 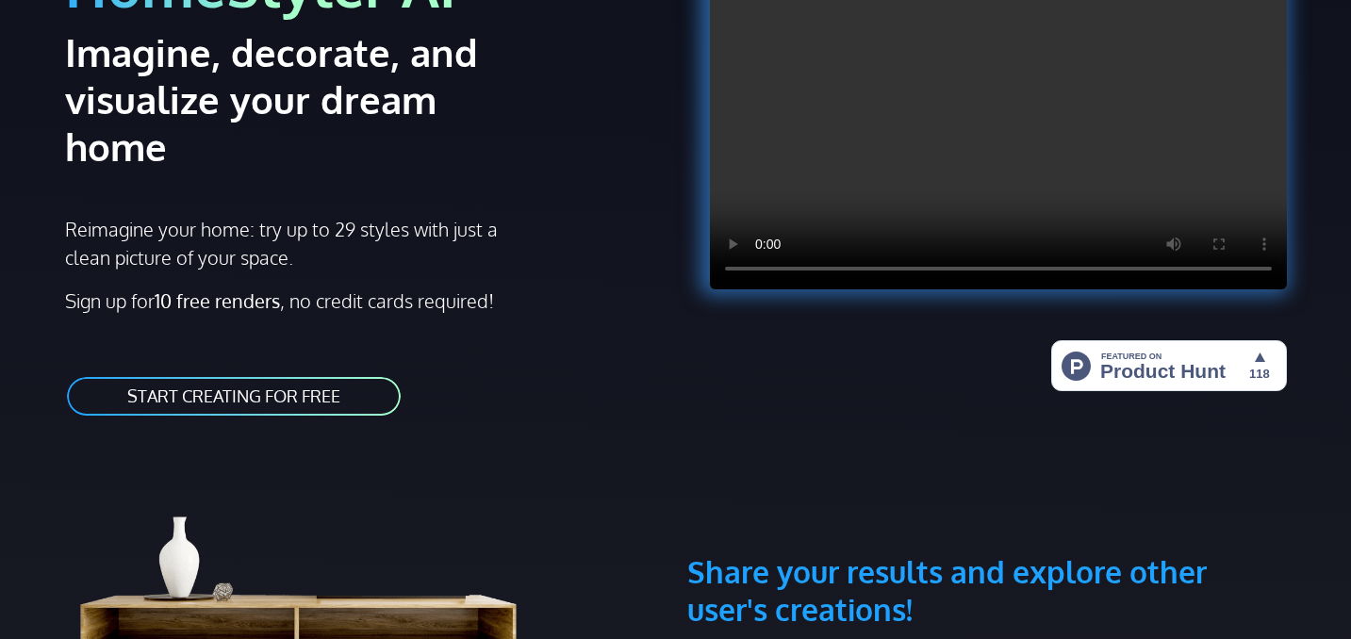 I want to click on p: Sign up for , no credit cards required!, so click(x=365, y=301).